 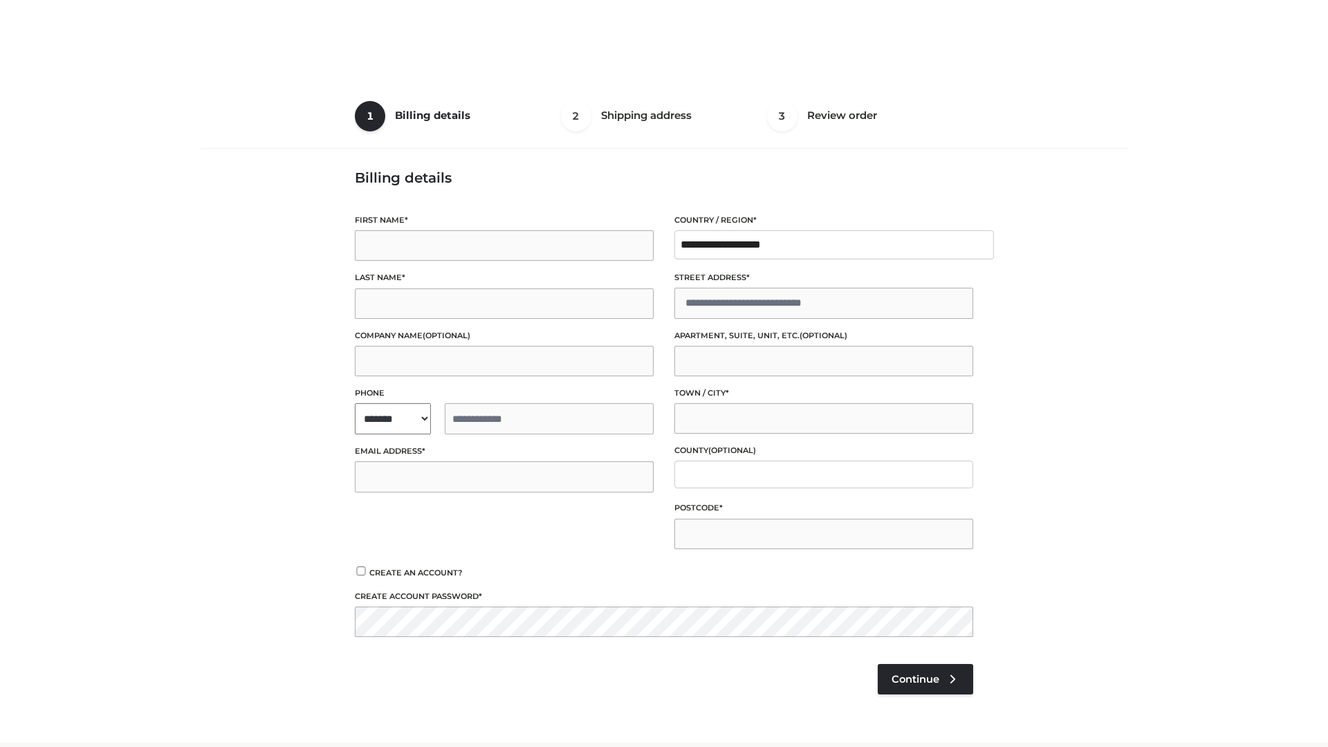 I want to click on label: Last name, so click(x=504, y=277).